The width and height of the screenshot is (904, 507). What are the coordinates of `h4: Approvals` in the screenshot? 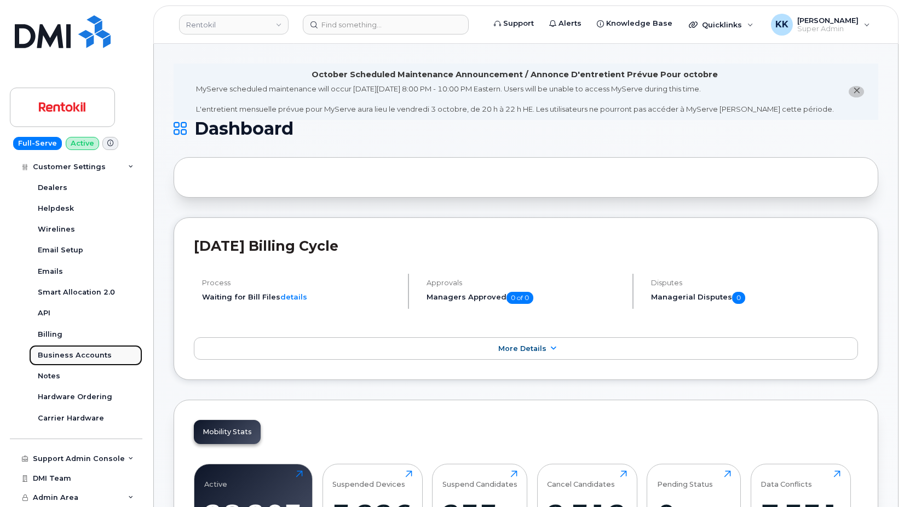 It's located at (525, 283).